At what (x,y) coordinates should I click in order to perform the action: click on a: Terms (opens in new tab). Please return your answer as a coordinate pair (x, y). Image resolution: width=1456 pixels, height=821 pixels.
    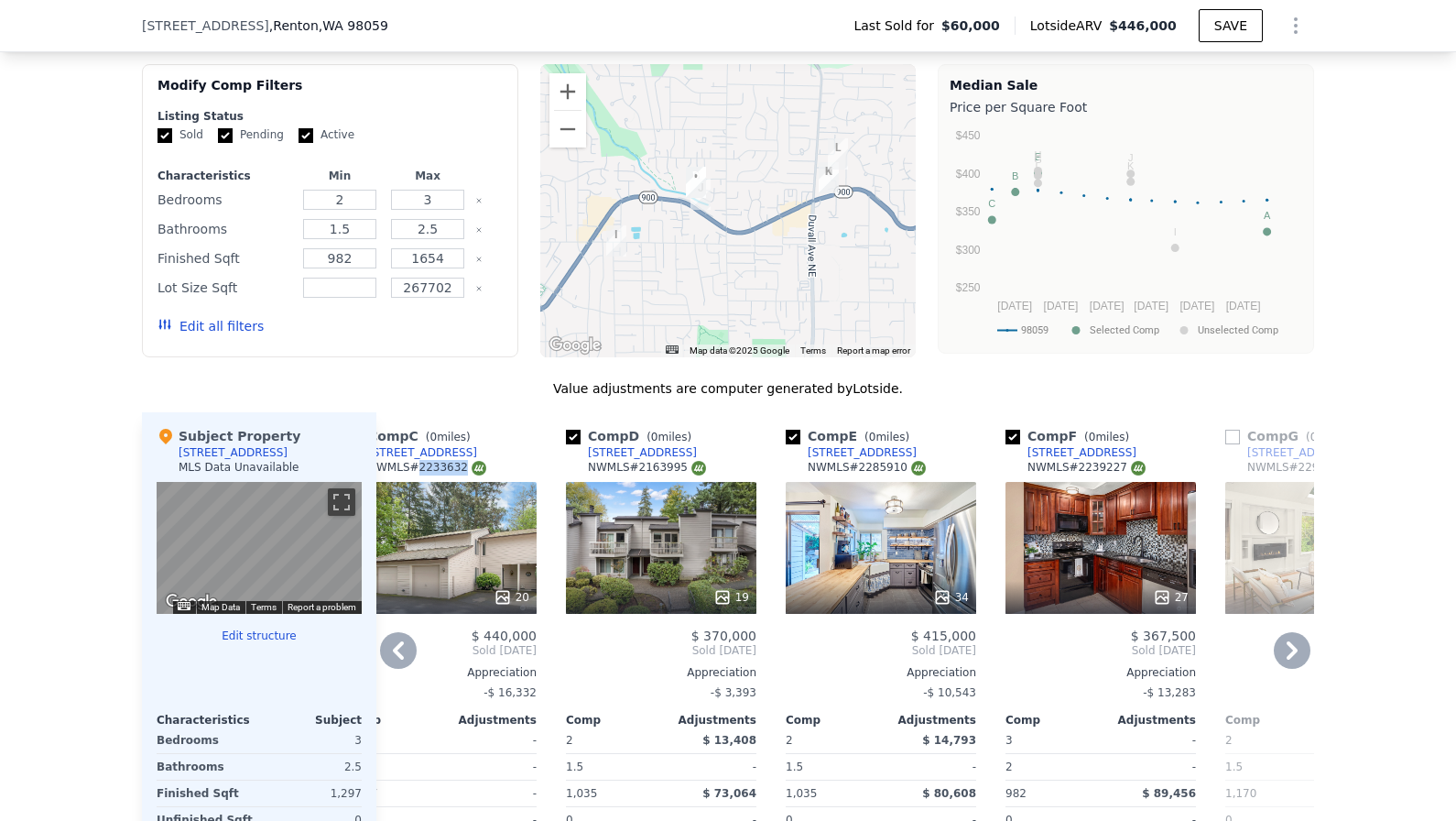
    Looking at the image, I should click on (263, 607).